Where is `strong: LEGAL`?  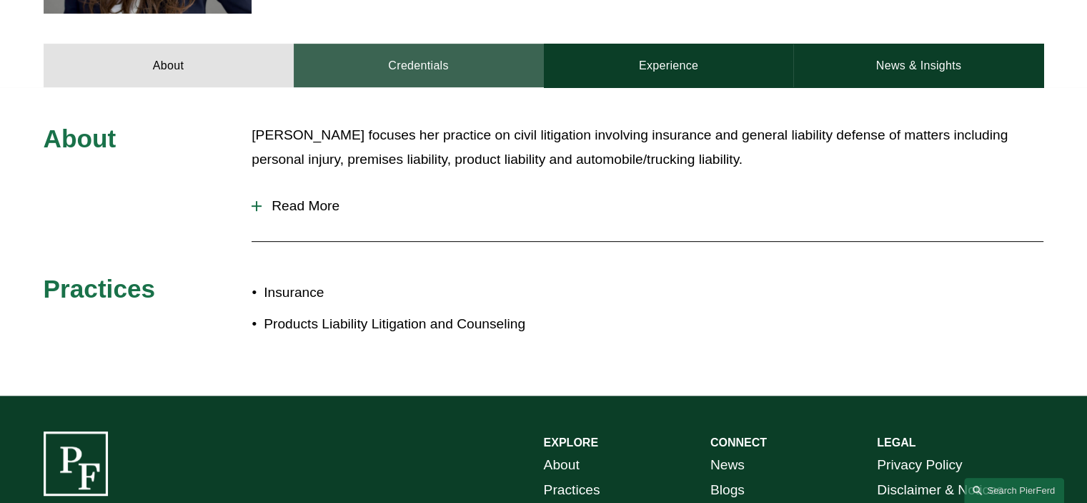
strong: LEGAL is located at coordinates (896, 442).